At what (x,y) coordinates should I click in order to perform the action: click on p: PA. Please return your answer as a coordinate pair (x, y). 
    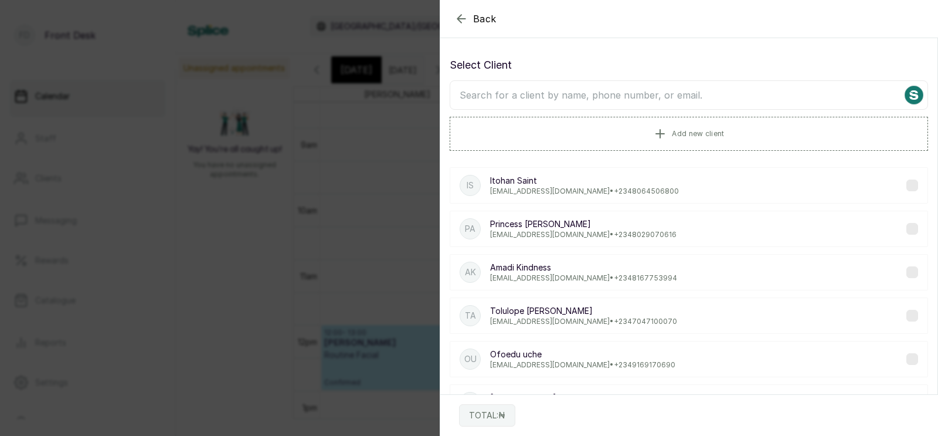
    Looking at the image, I should click on (470, 229).